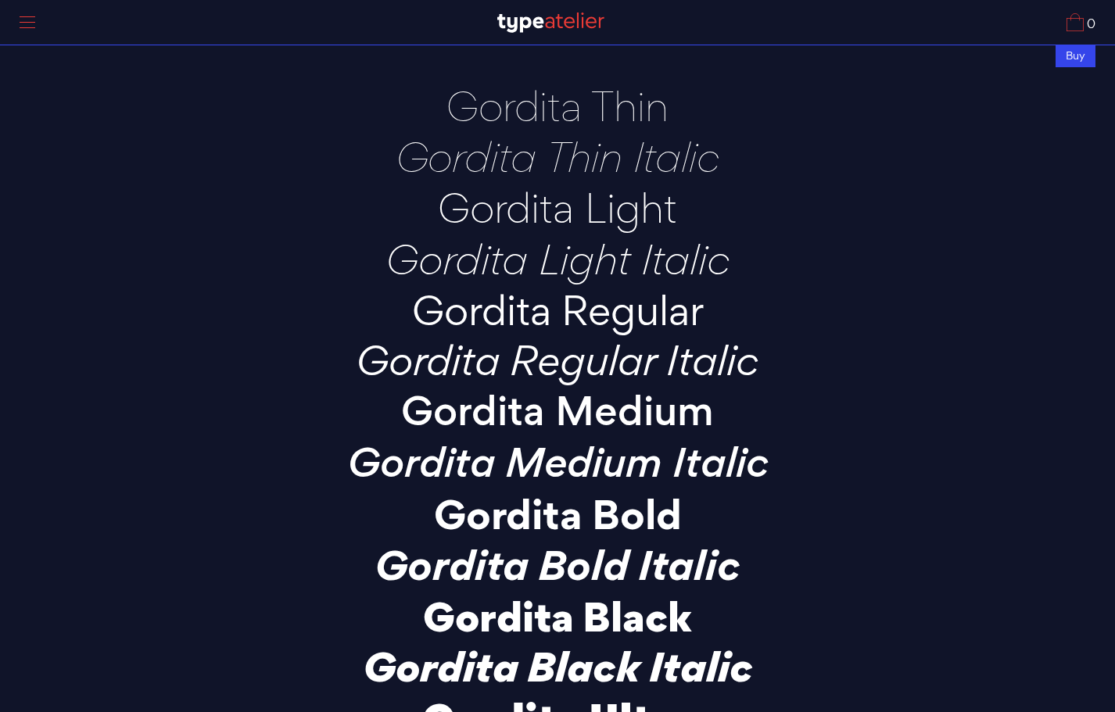 The height and width of the screenshot is (712, 1115). Describe the element at coordinates (557, 310) in the screenshot. I see `p: Gordita Regular` at that location.